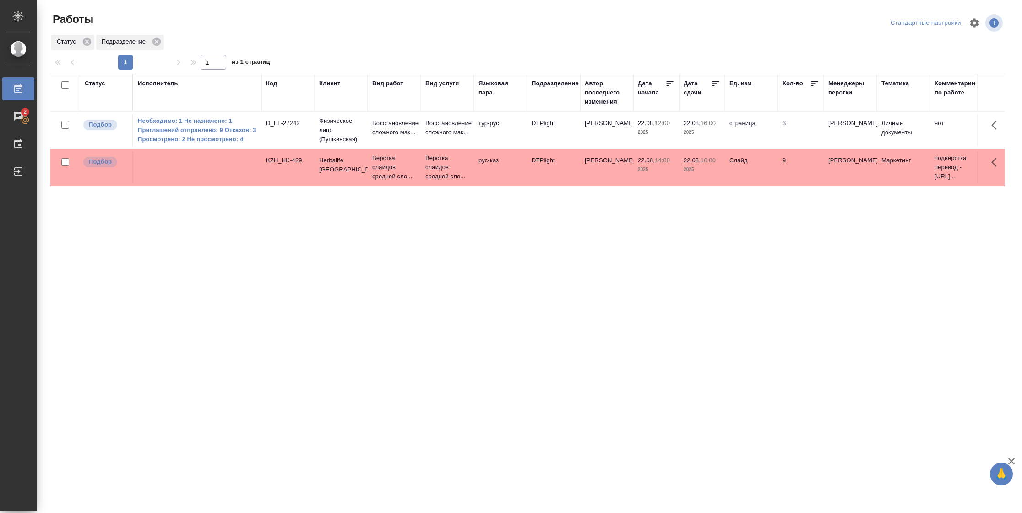 The image size is (1022, 513). Describe the element at coordinates (442, 83) in the screenshot. I see `div: Вид услуги` at that location.